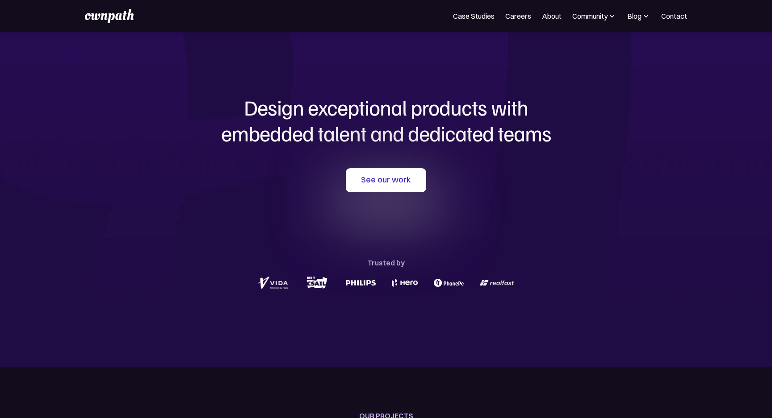 This screenshot has width=772, height=418. I want to click on a: Careers, so click(518, 16).